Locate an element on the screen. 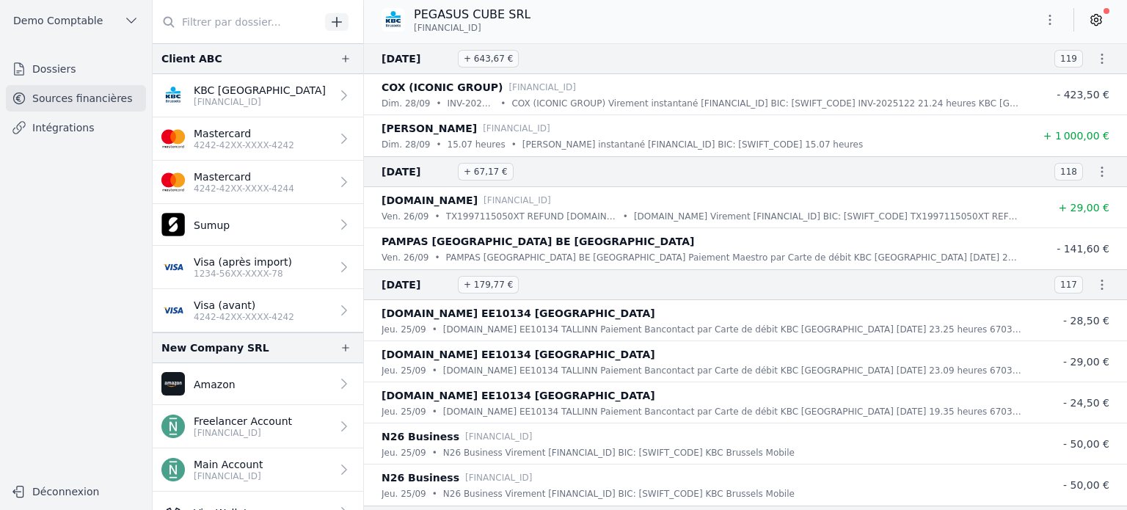  p: Amazon is located at coordinates (214, 384).